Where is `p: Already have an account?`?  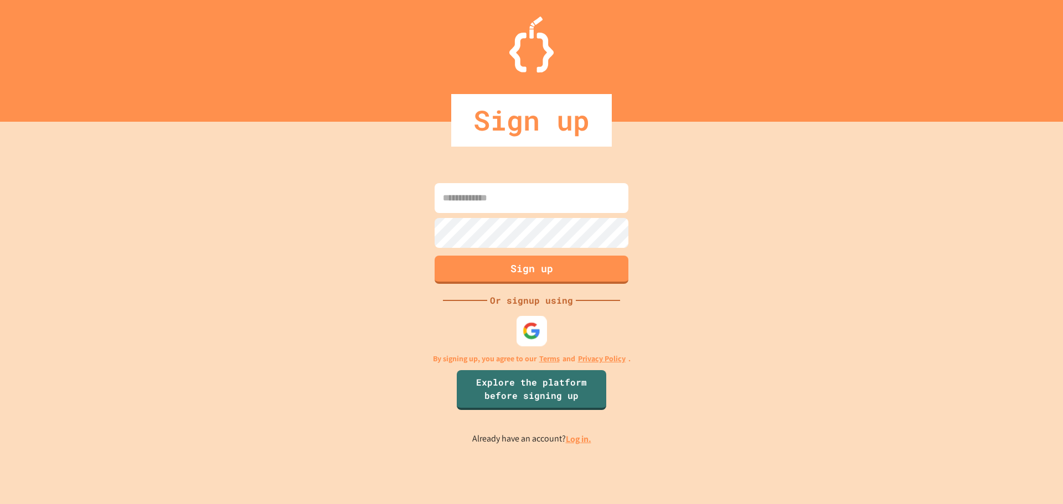
p: Already have an account? is located at coordinates (532, 439).